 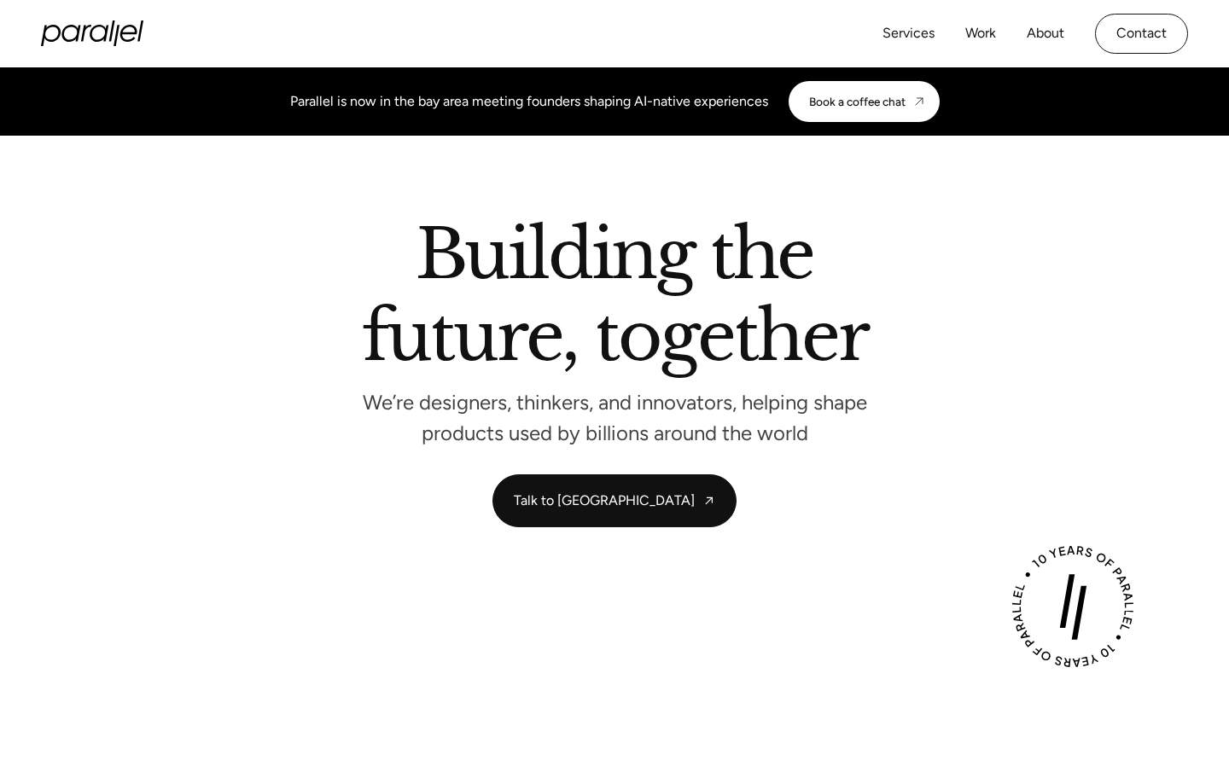 What do you see at coordinates (981, 33) in the screenshot?
I see `a: Work` at bounding box center [981, 33].